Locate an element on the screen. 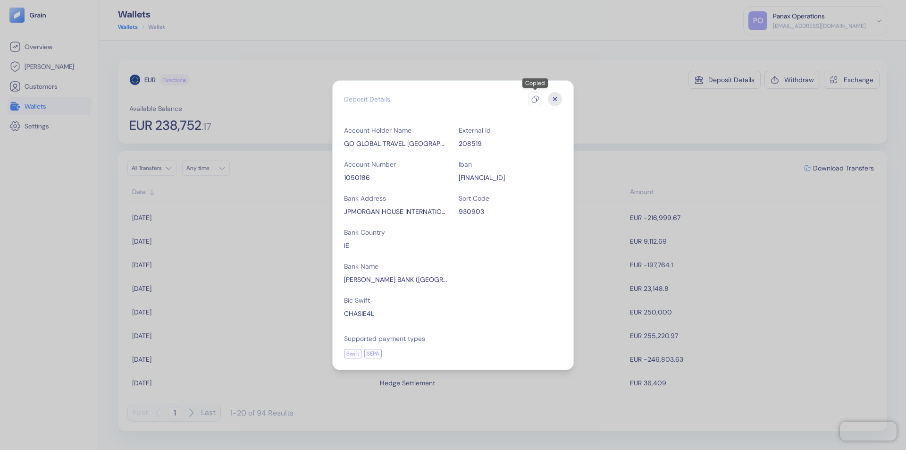 This screenshot has height=450, width=906. div: JPMORGAN HOUSE INTERNATIONAL FINANCIAL SERVICES CENTRE,Dublin 1,Ireland is located at coordinates (395, 211).